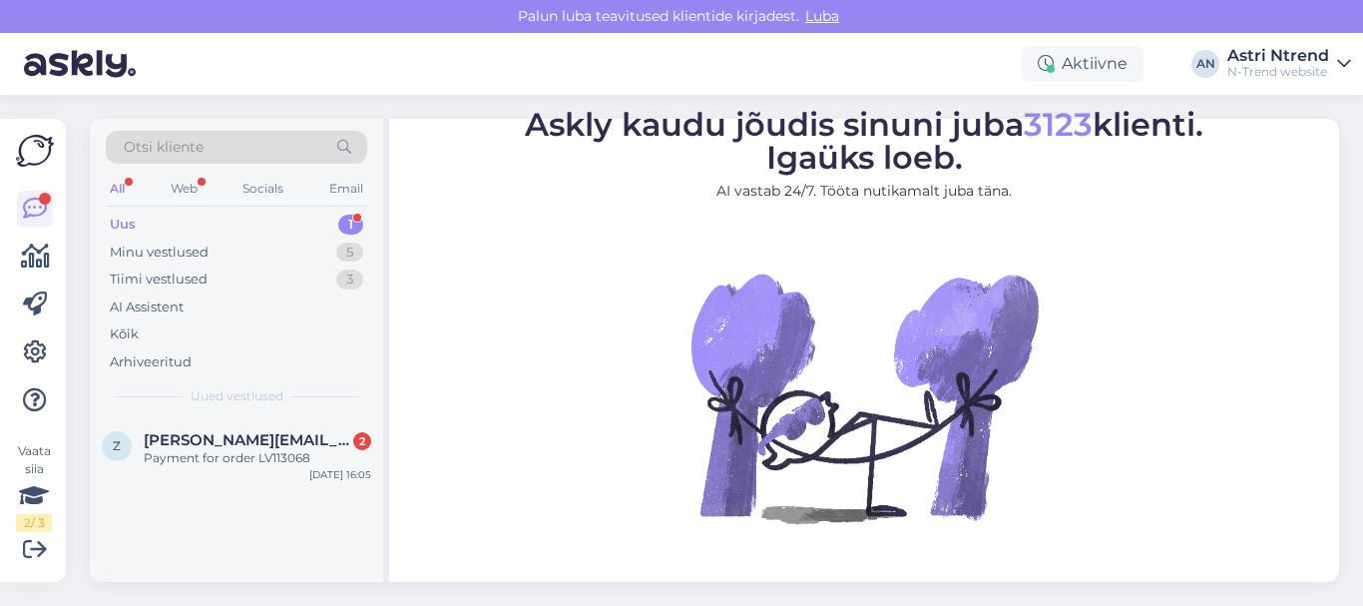 Image resolution: width=1363 pixels, height=606 pixels. Describe the element at coordinates (35, 151) in the screenshot. I see `img: Askly Logo` at that location.